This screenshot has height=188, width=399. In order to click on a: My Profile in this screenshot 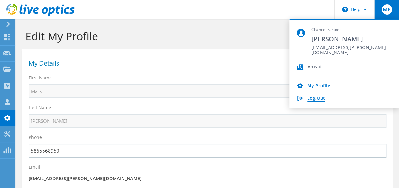, I will do `click(318, 86)`.